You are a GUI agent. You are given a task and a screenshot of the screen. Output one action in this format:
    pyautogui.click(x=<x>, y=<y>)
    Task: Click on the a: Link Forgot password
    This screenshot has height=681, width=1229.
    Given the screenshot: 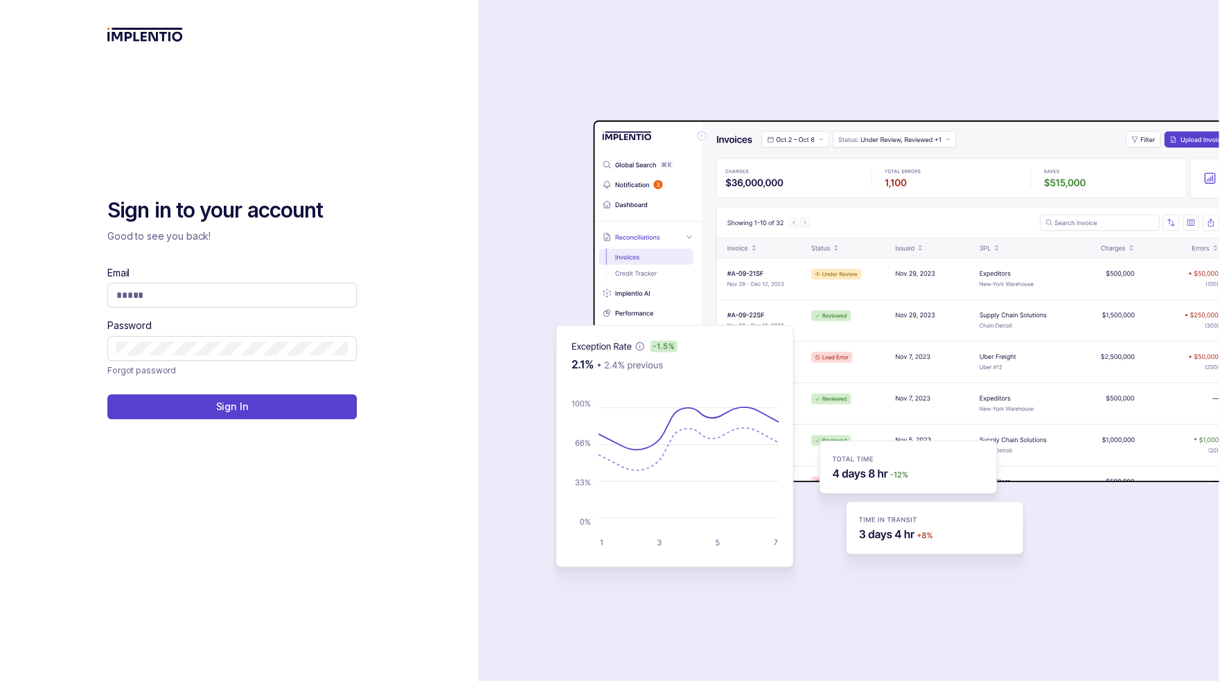 What is the action you would take?
    pyautogui.click(x=141, y=371)
    